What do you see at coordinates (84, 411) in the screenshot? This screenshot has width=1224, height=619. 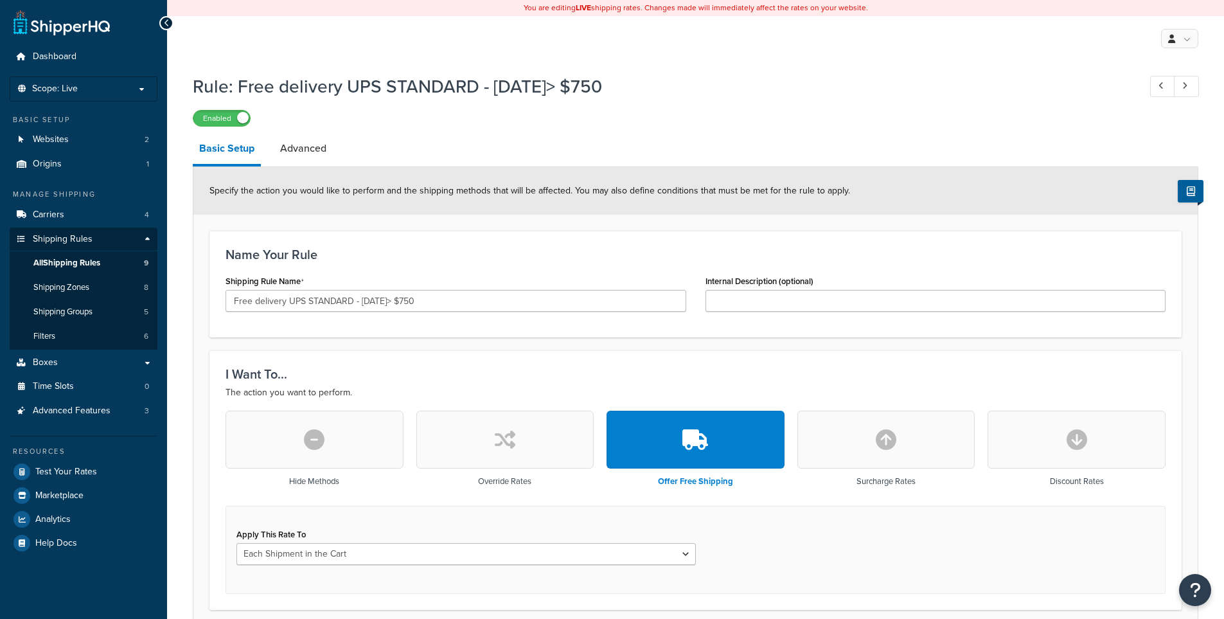 I see `a: Advanced Features3` at bounding box center [84, 411].